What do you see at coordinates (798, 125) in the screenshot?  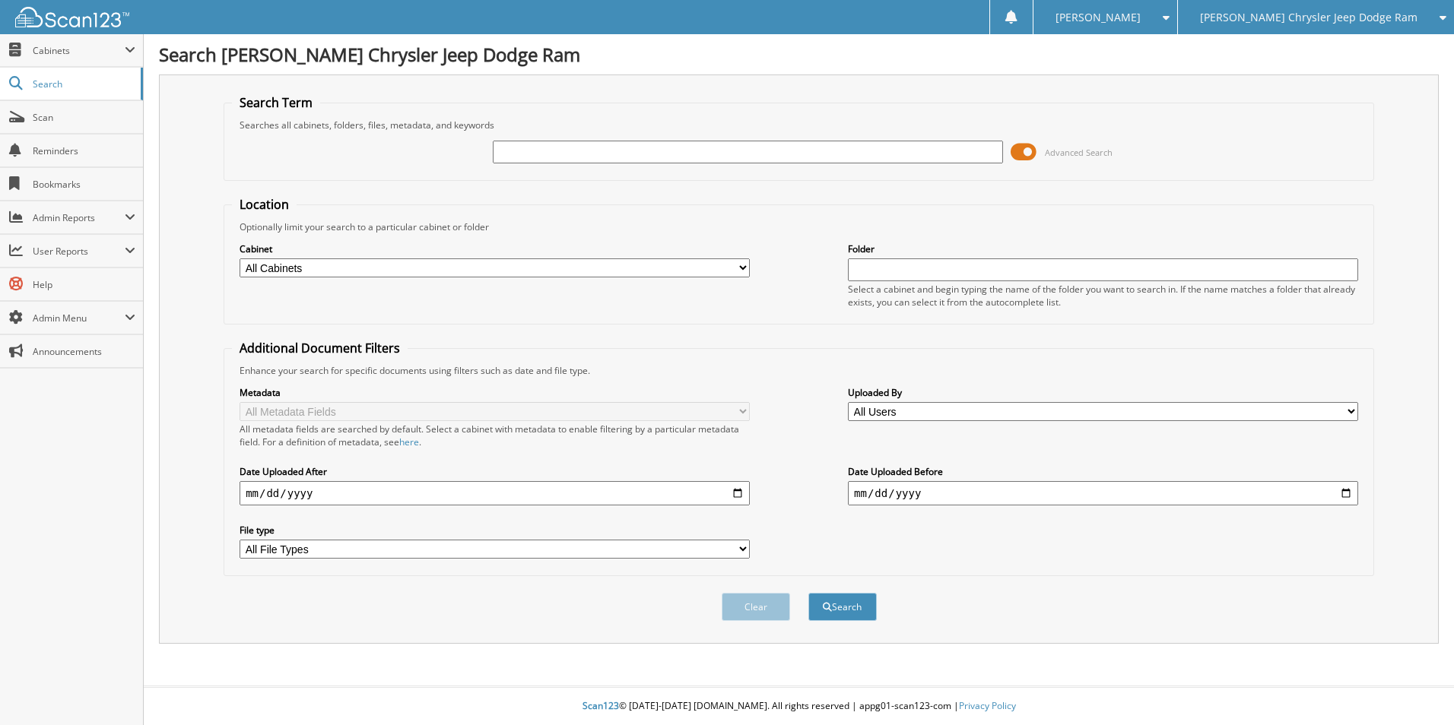 I see `div: Searches all cabinets, folders, files, metadata, and keywords` at bounding box center [798, 125].